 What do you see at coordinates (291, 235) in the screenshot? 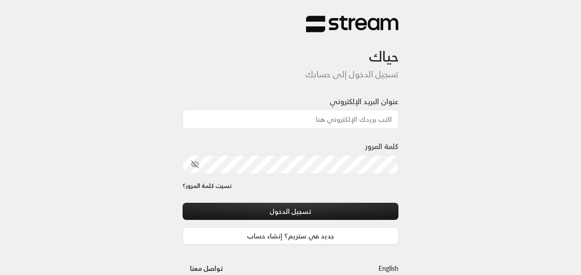
I see `a: جديد في ستريم؟ إنشاء حساب` at bounding box center [291, 235].